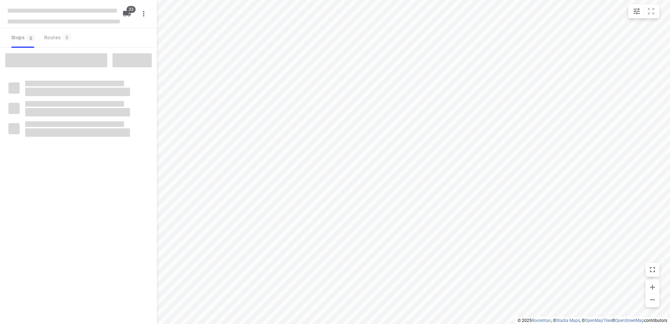 This screenshot has width=670, height=324. I want to click on li: © 2025 , © , © © contributors, so click(592, 320).